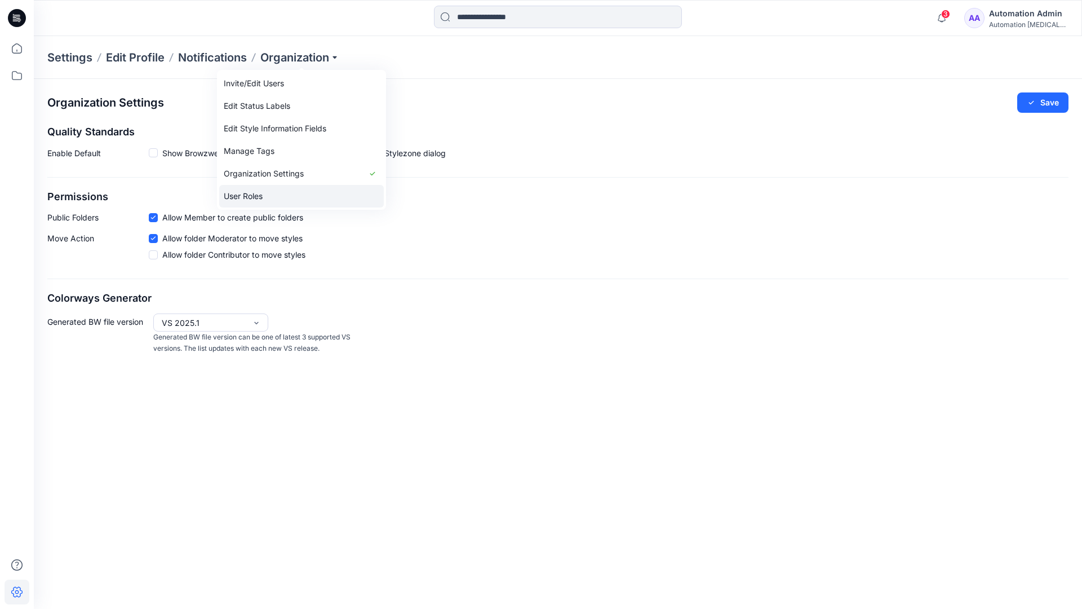 The width and height of the screenshot is (1082, 609). Describe the element at coordinates (70, 57) in the screenshot. I see `p: Settings` at that location.